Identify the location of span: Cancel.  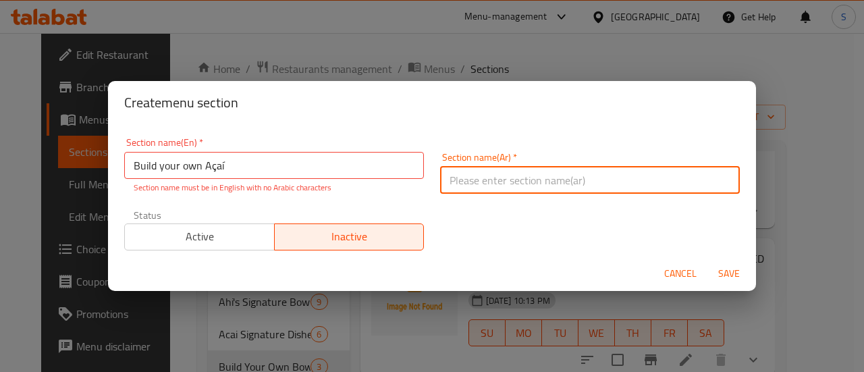
(681, 273).